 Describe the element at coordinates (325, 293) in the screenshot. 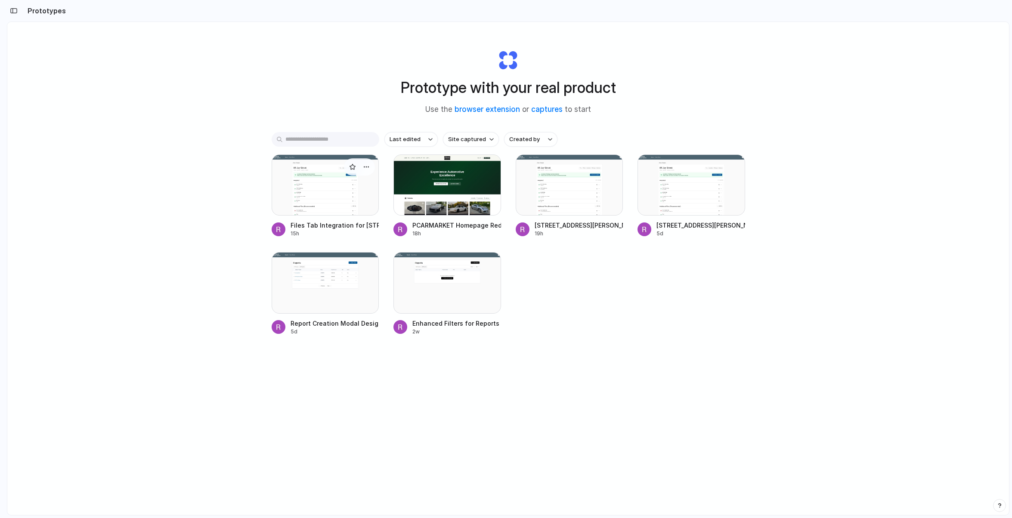

I see `a: Report Creation Modal DesignReport Creation Modal Design5d` at that location.